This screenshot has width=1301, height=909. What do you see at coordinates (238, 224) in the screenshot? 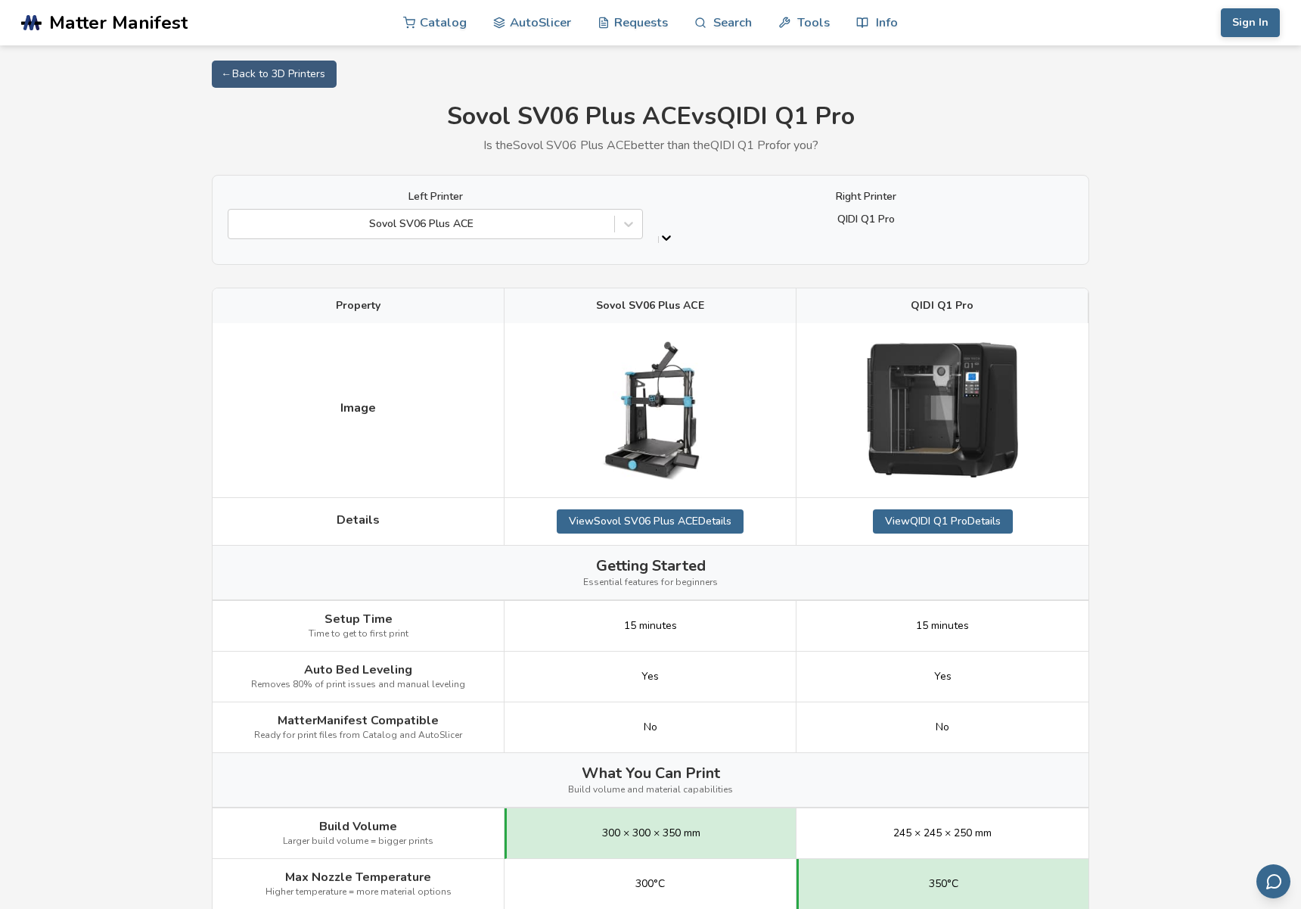
I see `input: Sovol SV06 Plus ACE` at bounding box center [238, 224].